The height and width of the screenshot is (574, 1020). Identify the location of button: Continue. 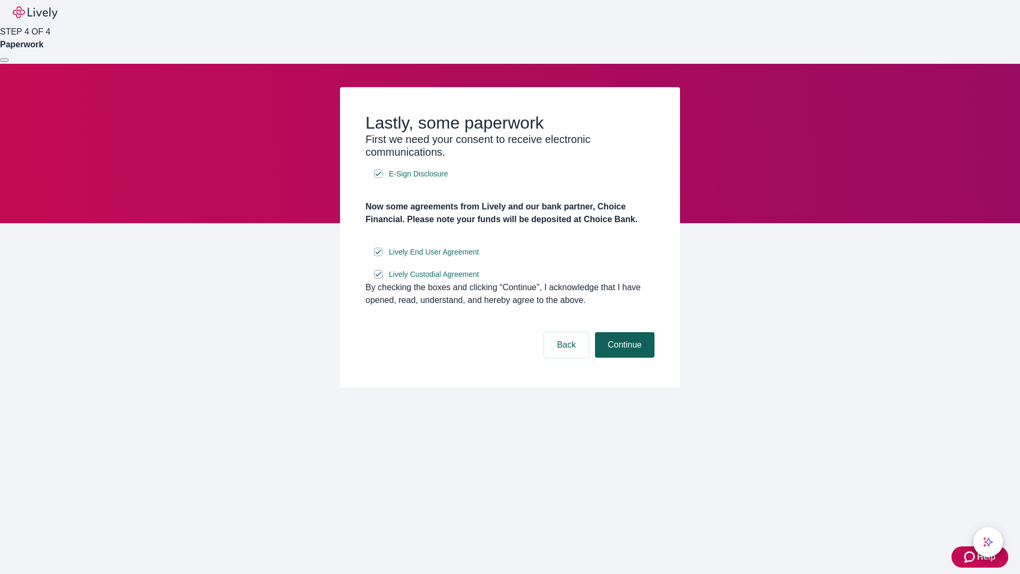
(625, 345).